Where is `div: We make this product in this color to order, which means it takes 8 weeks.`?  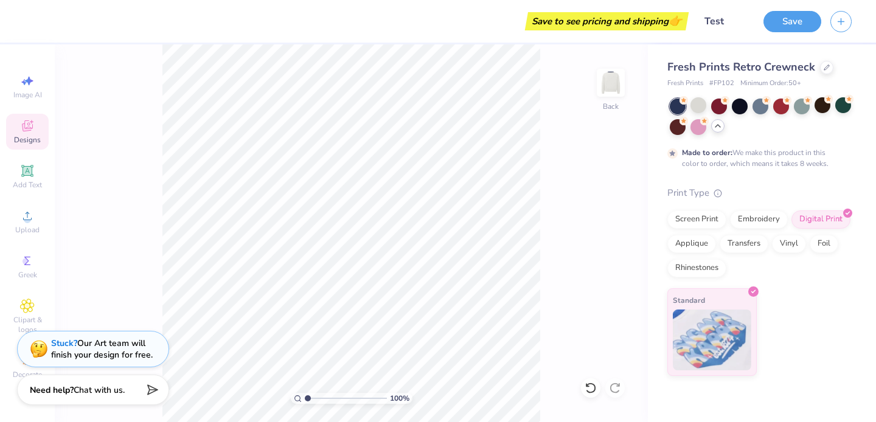 div: We make this product in this color to order, which means it takes 8 weeks. is located at coordinates (757, 158).